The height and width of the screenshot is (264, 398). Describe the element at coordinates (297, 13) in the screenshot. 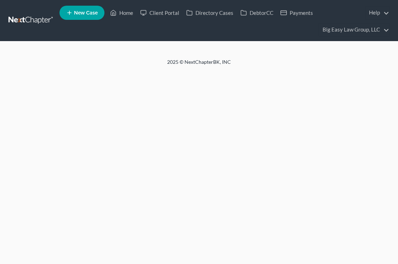

I see `a: Payments` at that location.